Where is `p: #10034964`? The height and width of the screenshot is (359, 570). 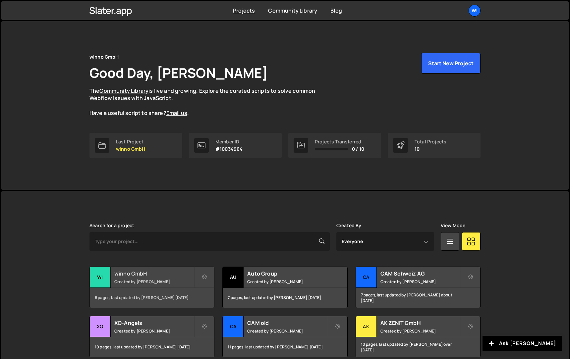
p: #10034964 is located at coordinates (229, 149).